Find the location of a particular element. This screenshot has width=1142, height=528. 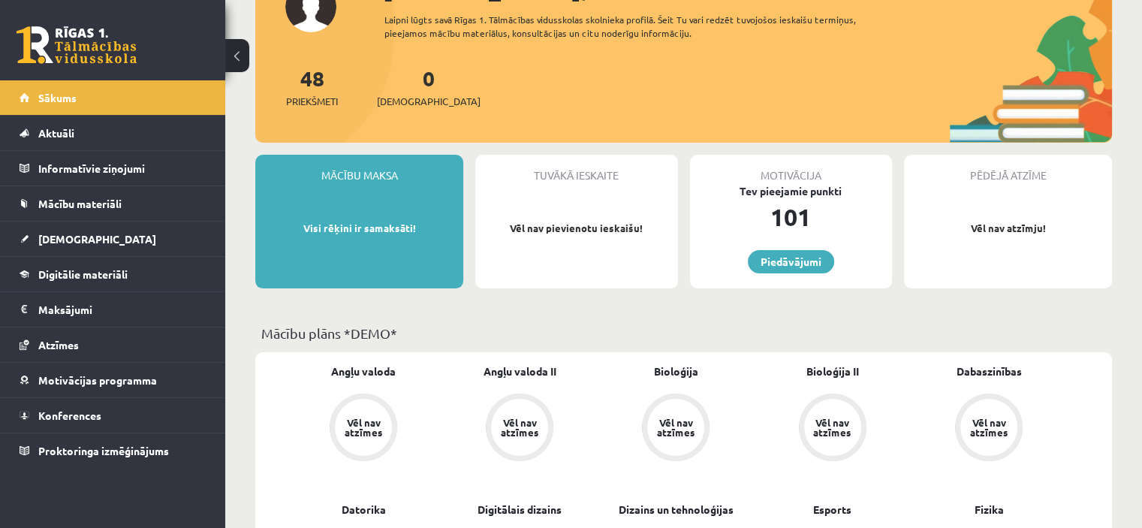

p: Mācību plāns *DEMO* is located at coordinates (683, 333).